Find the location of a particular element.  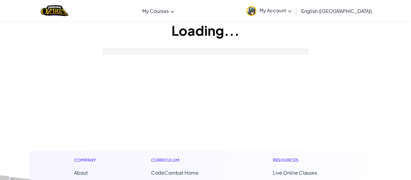

h1: Curriculum is located at coordinates (187, 160).